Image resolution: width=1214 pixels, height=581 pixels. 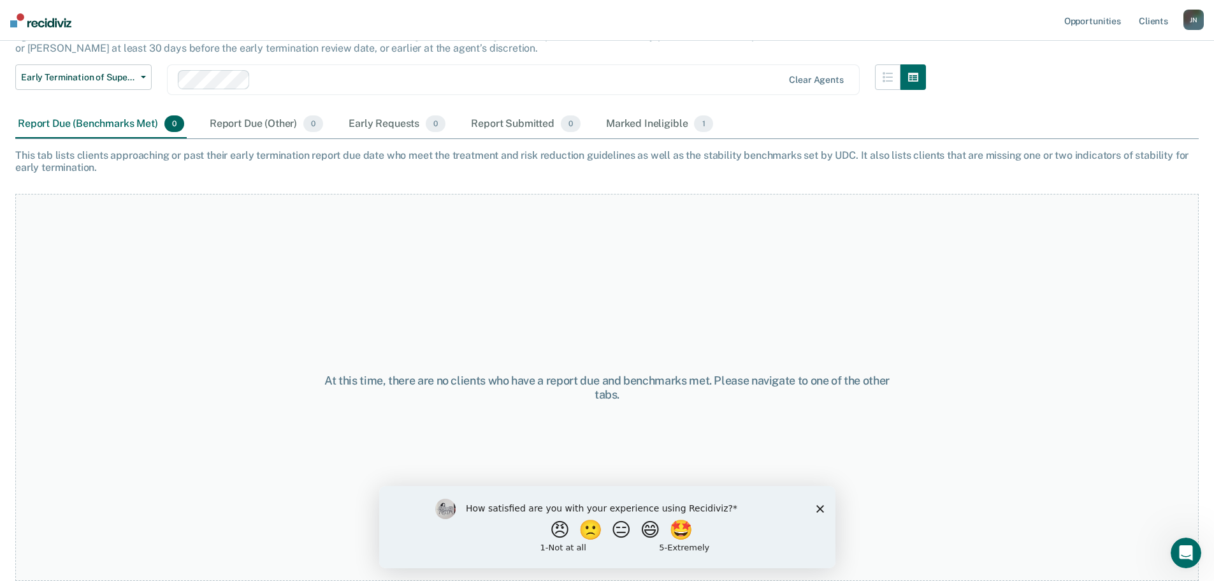 I want to click on div: Early Requests0, so click(x=397, y=124).